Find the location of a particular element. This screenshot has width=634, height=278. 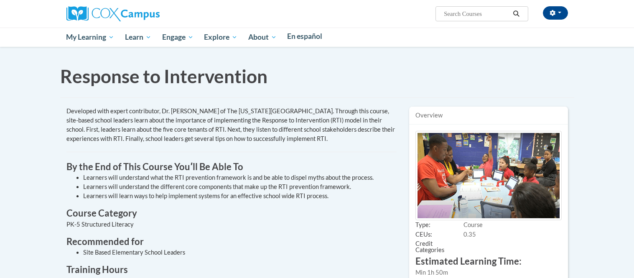

span: Response to Intervention is located at coordinates (164, 76).